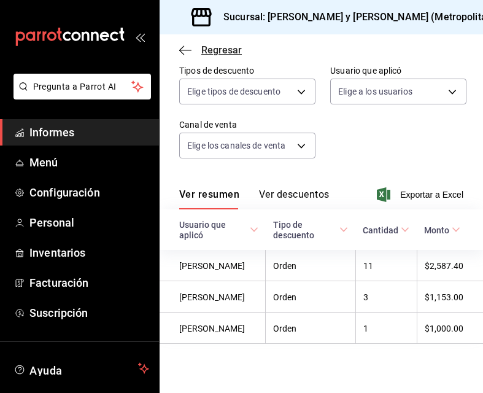 Image resolution: width=483 pixels, height=393 pixels. I want to click on font: Ver descuentos, so click(294, 194).